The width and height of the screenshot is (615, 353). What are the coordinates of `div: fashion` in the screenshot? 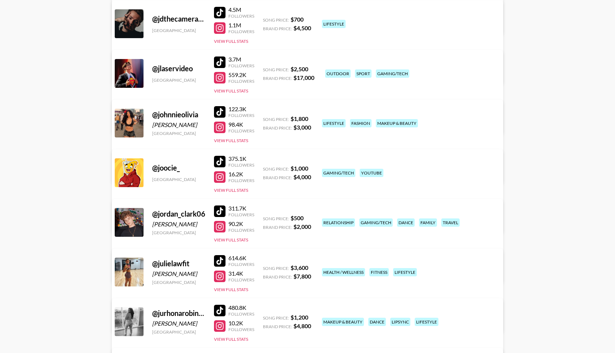 It's located at (361, 123).